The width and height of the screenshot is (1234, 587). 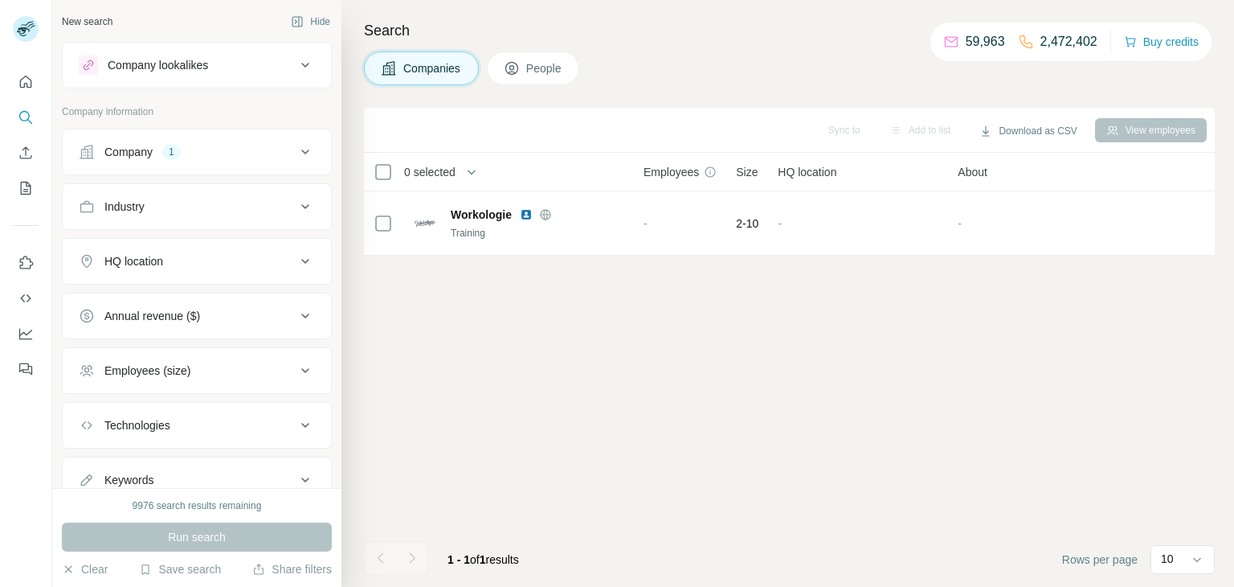 What do you see at coordinates (147, 370) in the screenshot?
I see `div: Employees (size)` at bounding box center [147, 370].